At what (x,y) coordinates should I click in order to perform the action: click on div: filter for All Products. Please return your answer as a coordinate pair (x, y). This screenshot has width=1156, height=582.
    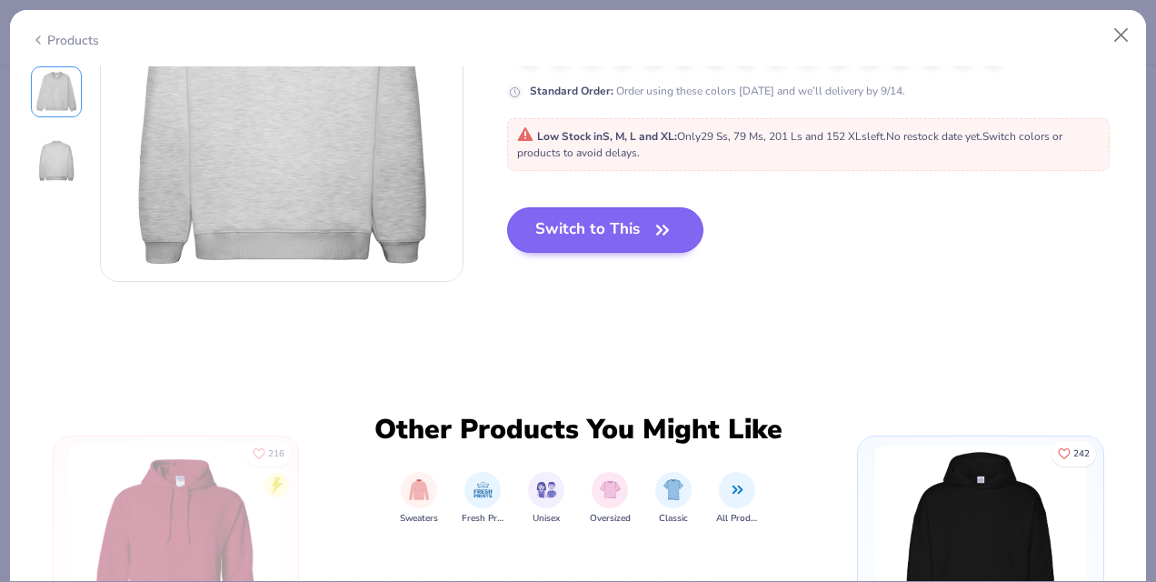
    Looking at the image, I should click on (737, 498).